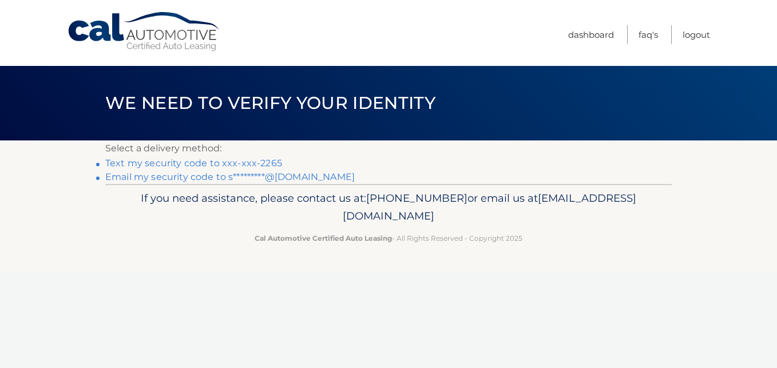  I want to click on p: Select a delivery method:, so click(389, 148).